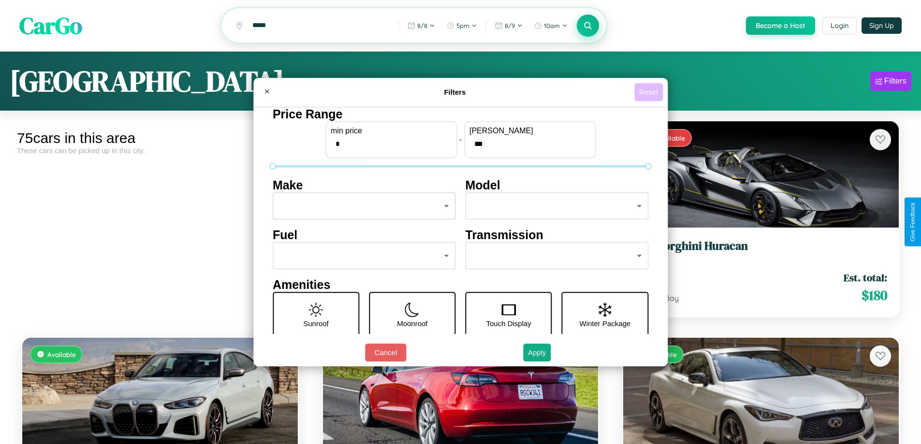 The image size is (921, 444). Describe the element at coordinates (385, 353) in the screenshot. I see `button: Cancel` at that location.